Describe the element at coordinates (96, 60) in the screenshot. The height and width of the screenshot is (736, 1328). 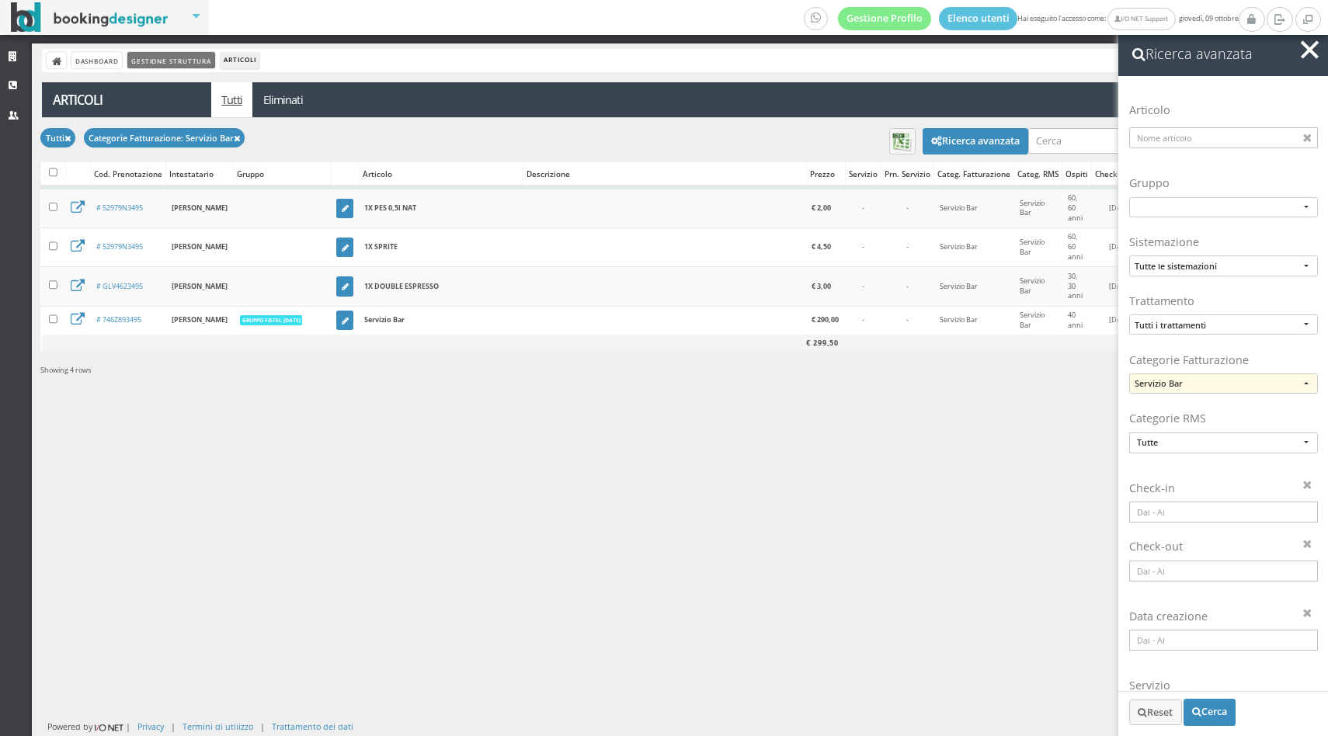
I see `a: Dashboard` at that location.